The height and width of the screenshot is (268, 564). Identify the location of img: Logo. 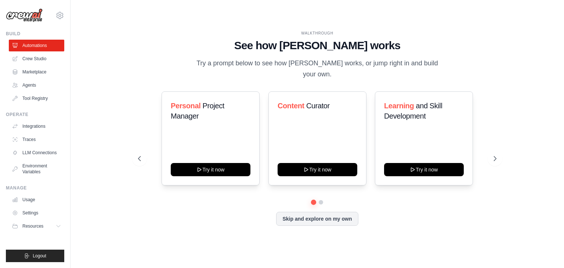
(24, 15).